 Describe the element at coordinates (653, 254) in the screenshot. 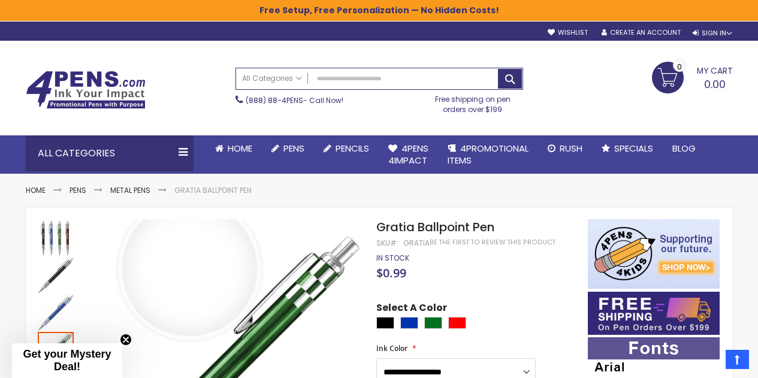

I see `img: 4pens 4 kids` at that location.